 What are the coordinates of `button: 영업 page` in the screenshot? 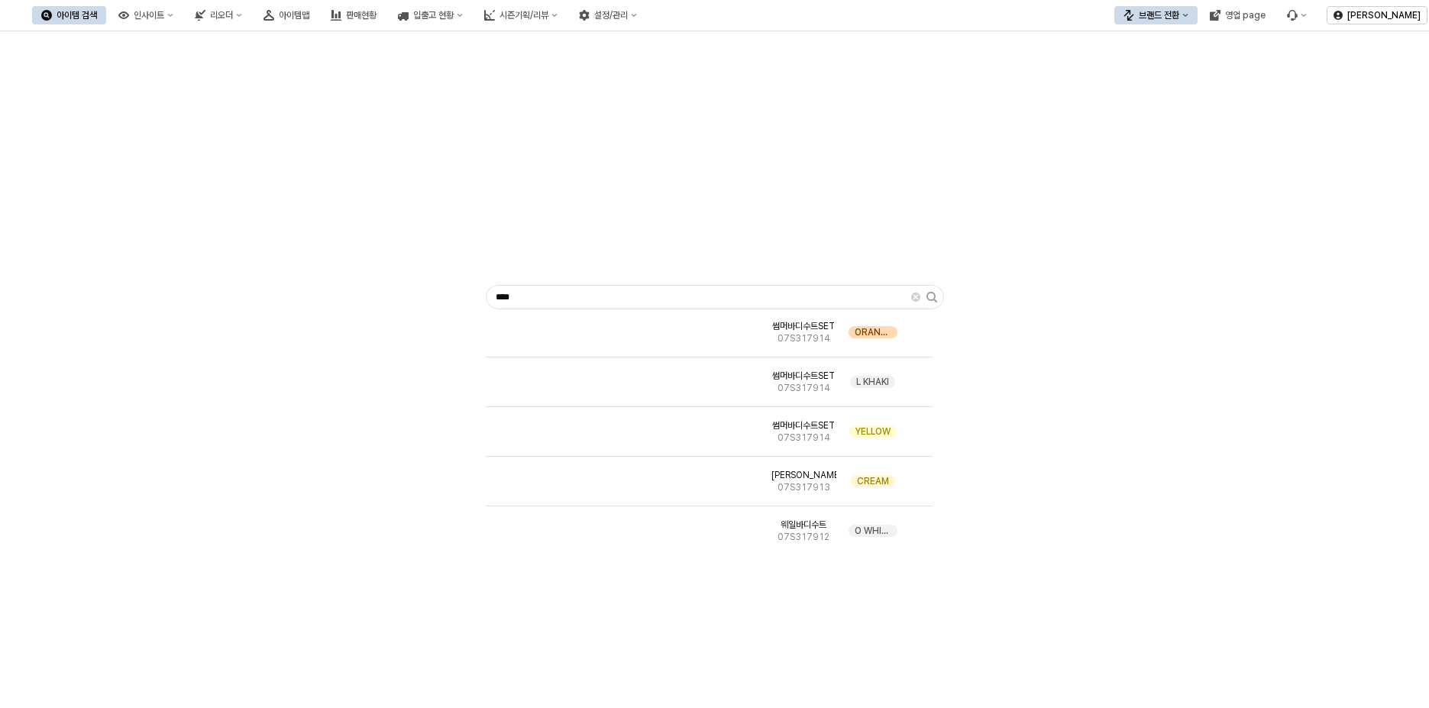 It's located at (1237, 15).